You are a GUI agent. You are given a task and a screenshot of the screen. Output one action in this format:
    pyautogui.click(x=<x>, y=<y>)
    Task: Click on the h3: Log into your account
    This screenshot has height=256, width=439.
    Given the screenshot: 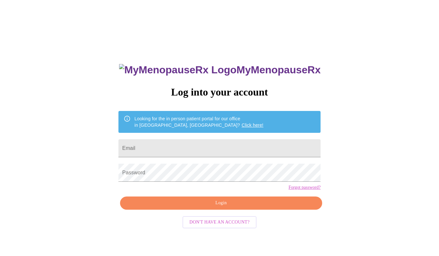 What is the action you would take?
    pyautogui.click(x=219, y=92)
    